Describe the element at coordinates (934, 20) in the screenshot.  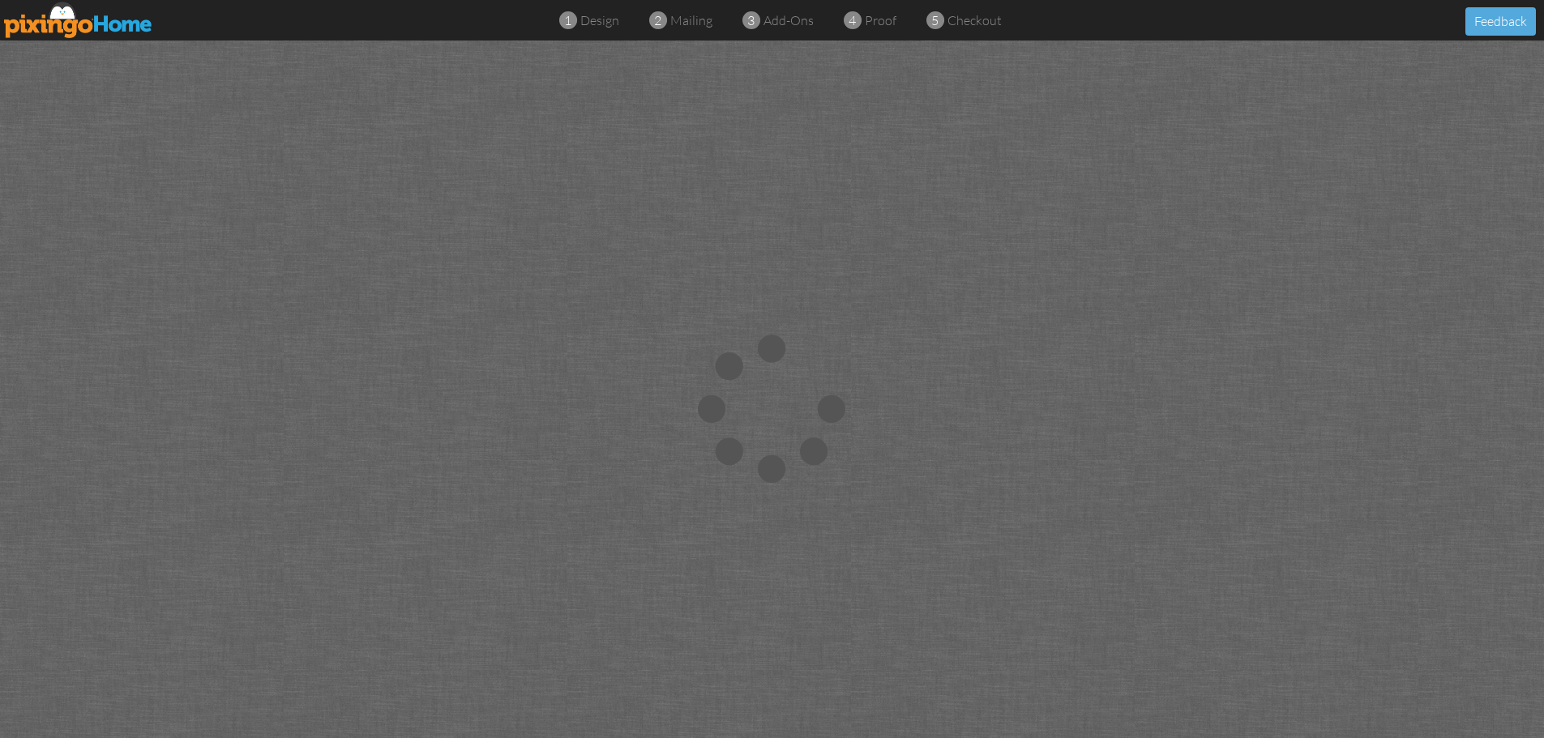
I see `span: 5` at that location.